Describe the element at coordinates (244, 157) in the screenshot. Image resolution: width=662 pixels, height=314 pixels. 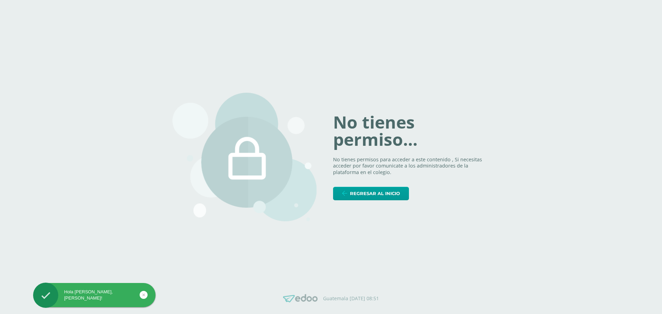
I see `img: 403.png` at that location.